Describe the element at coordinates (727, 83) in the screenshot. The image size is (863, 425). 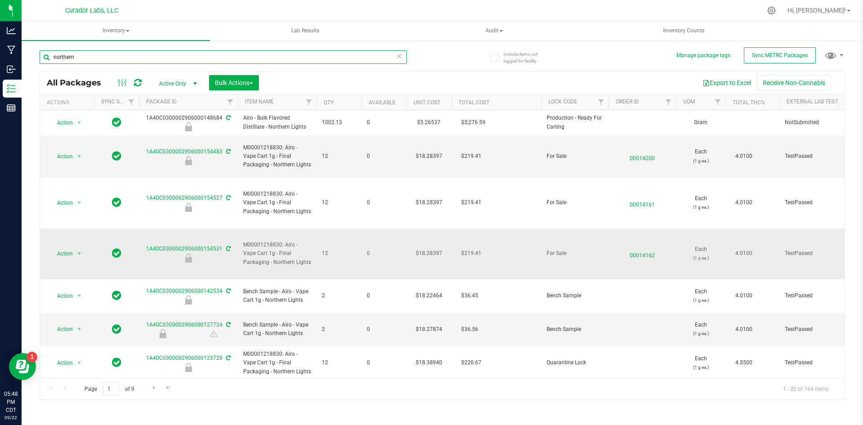
I see `button: Export to Excel` at that location.